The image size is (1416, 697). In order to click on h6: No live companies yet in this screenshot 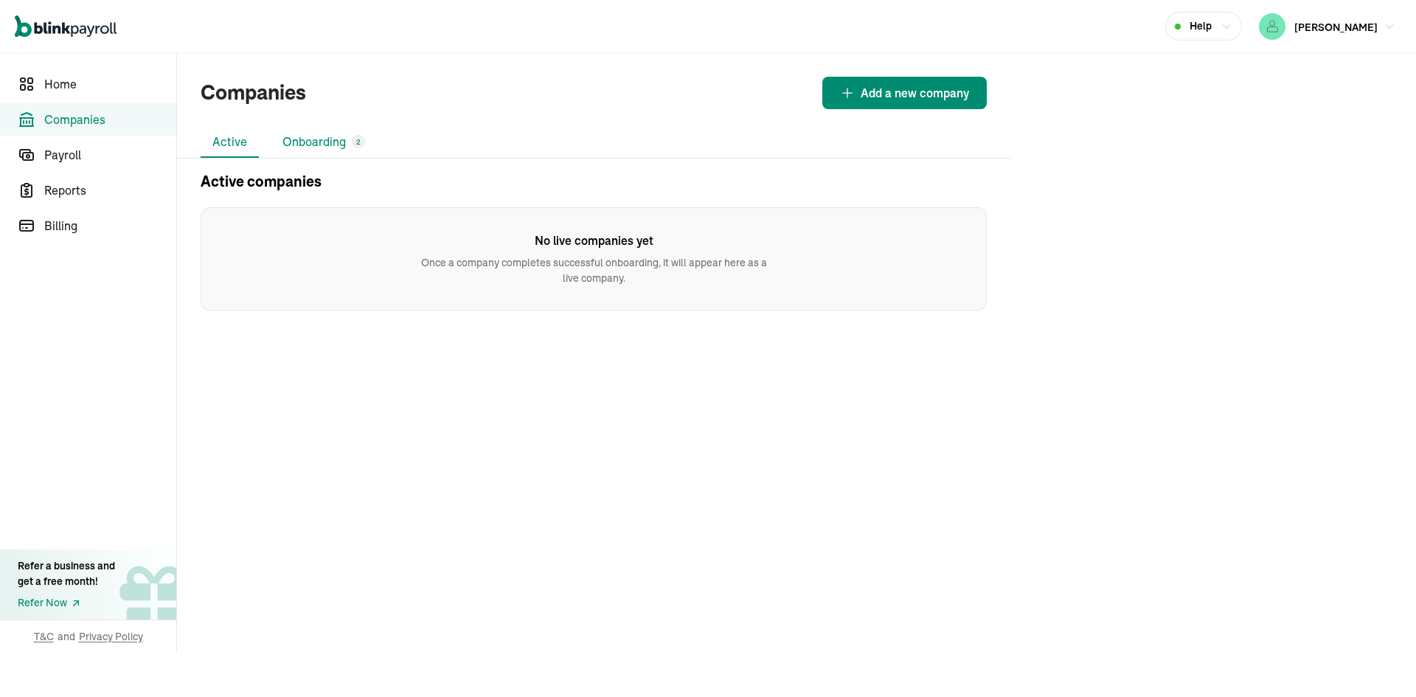, I will do `click(594, 240)`.